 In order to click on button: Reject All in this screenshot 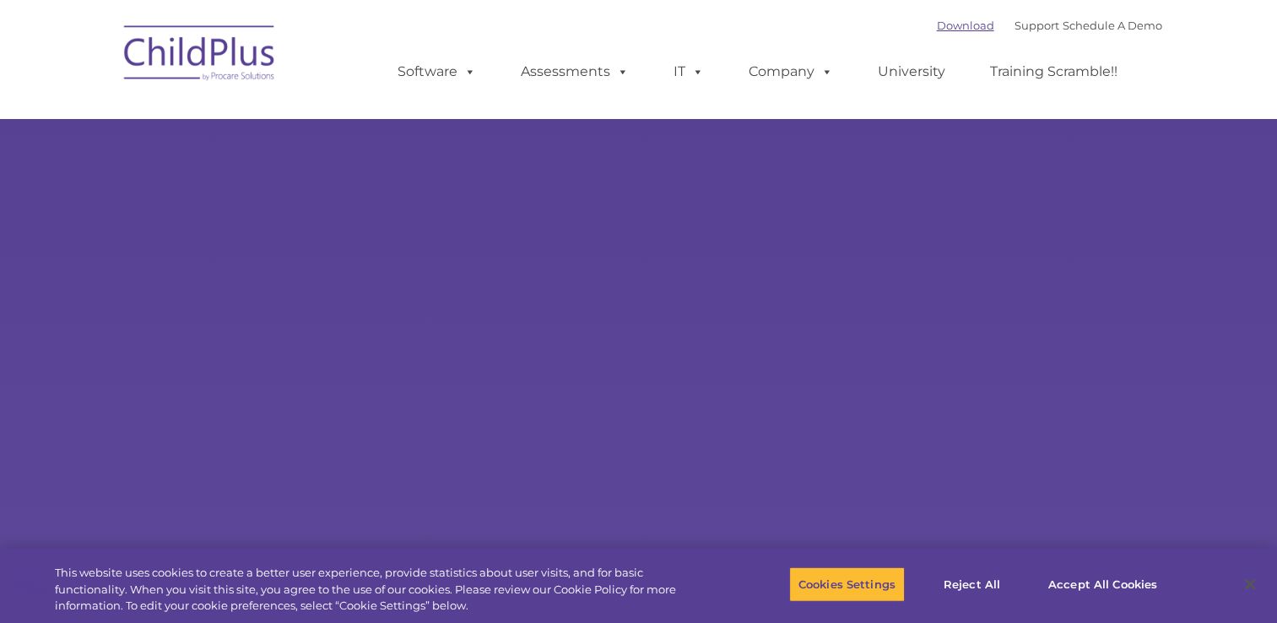, I will do `click(971, 584)`.